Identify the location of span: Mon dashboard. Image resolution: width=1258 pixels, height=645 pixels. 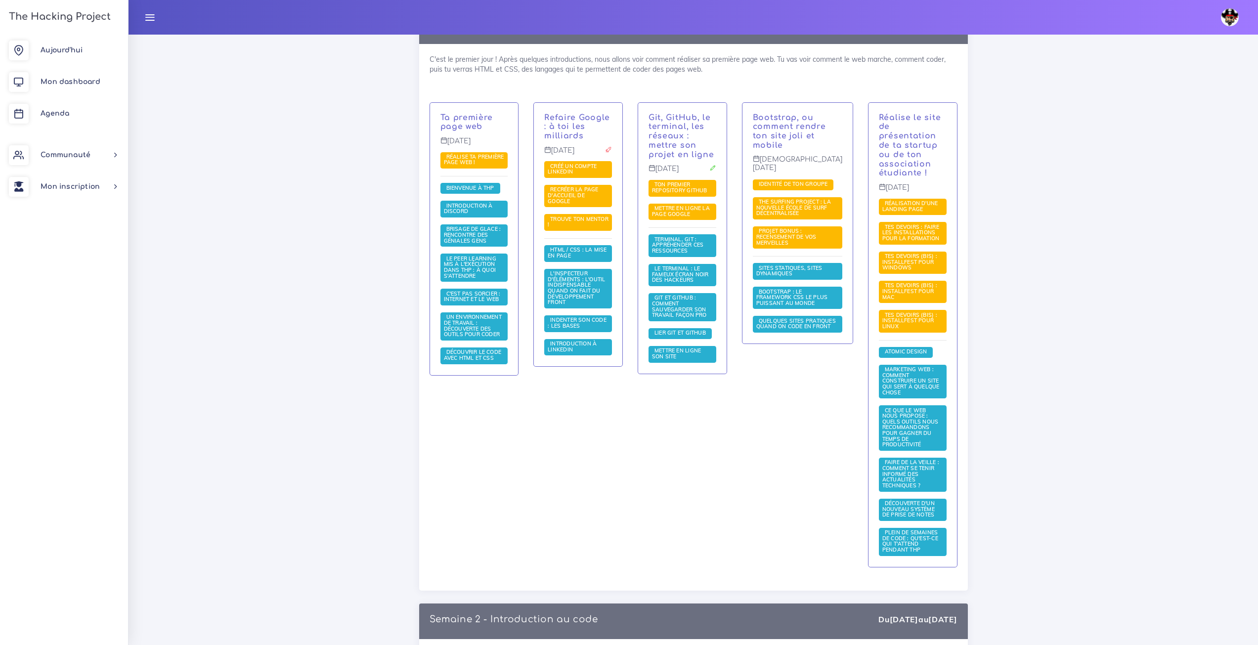
(70, 82).